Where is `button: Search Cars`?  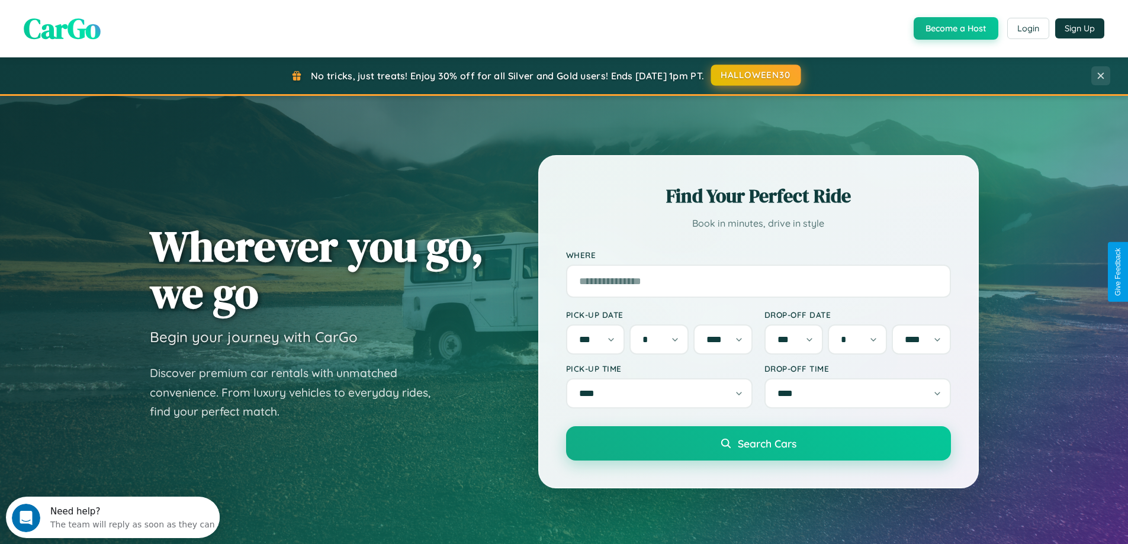 button: Search Cars is located at coordinates (759, 444).